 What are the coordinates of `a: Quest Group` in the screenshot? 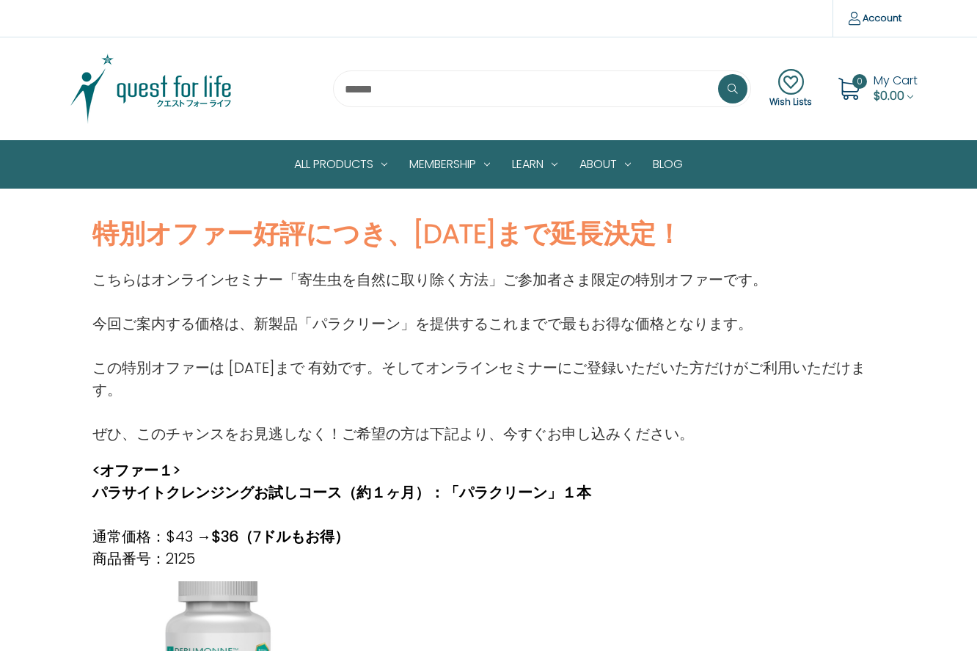 It's located at (151, 89).